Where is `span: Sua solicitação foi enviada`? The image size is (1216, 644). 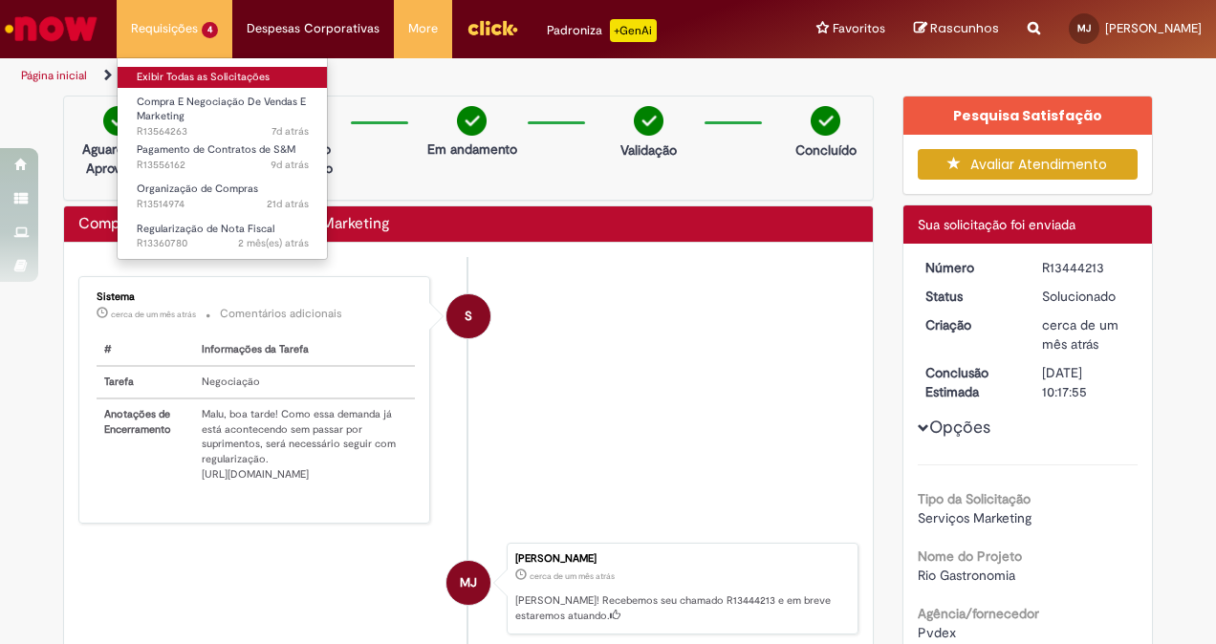
span: Sua solicitação foi enviada is located at coordinates (996, 225).